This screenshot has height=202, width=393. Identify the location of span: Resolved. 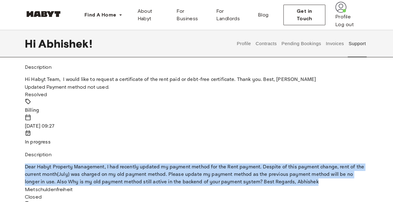
(36, 94).